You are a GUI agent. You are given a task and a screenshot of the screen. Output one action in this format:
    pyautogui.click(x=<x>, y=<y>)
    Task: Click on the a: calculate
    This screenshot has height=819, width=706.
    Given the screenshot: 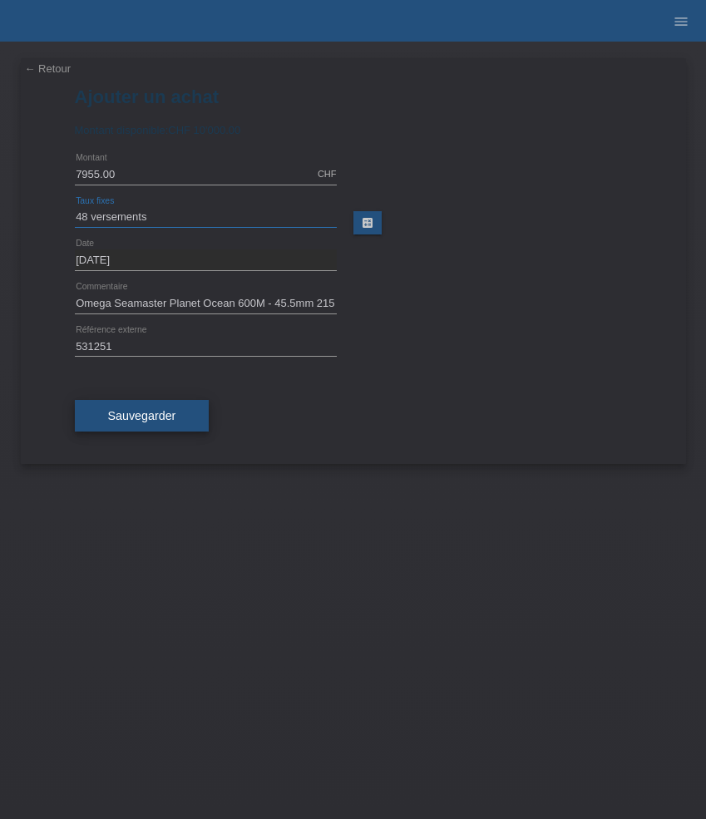 What is the action you would take?
    pyautogui.click(x=367, y=223)
    